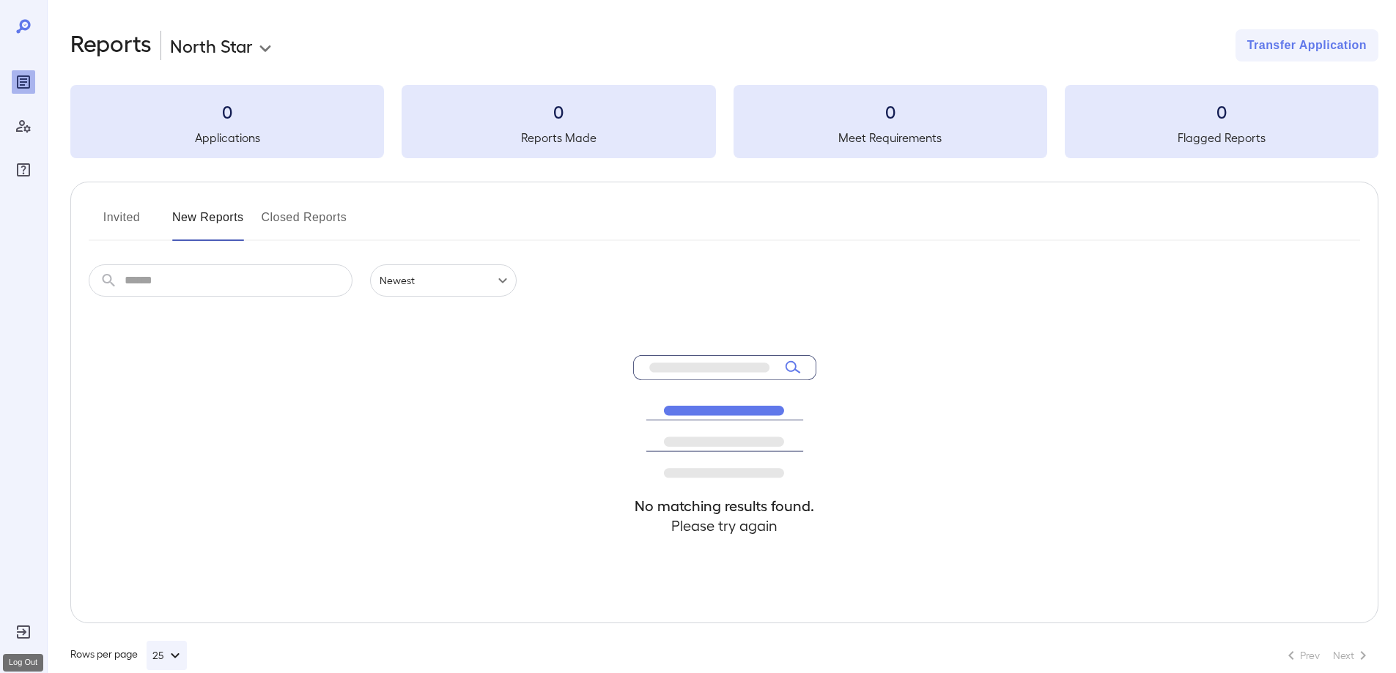 The width and height of the screenshot is (1396, 673). I want to click on nav: pagination navigation, so click(1327, 656).